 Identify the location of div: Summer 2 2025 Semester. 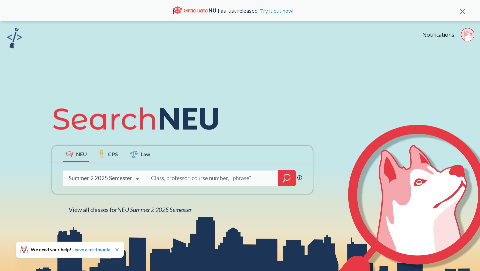
(100, 178).